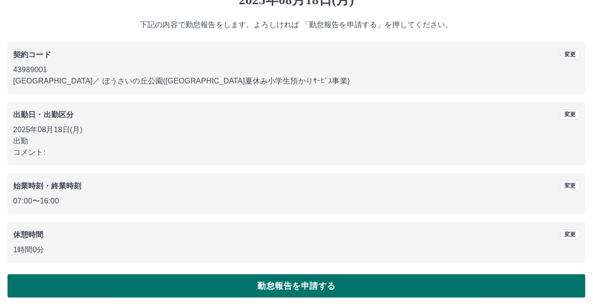 This screenshot has height=308, width=593. Describe the element at coordinates (296, 201) in the screenshot. I see `p: 07:00 〜 16:00` at that location.